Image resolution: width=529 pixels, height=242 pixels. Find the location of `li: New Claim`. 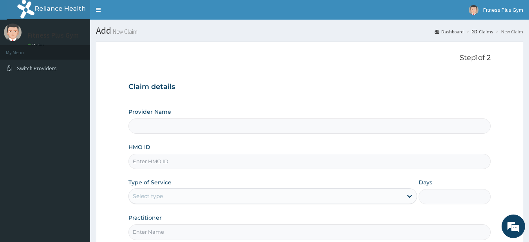

li: New Claim is located at coordinates (508, 31).